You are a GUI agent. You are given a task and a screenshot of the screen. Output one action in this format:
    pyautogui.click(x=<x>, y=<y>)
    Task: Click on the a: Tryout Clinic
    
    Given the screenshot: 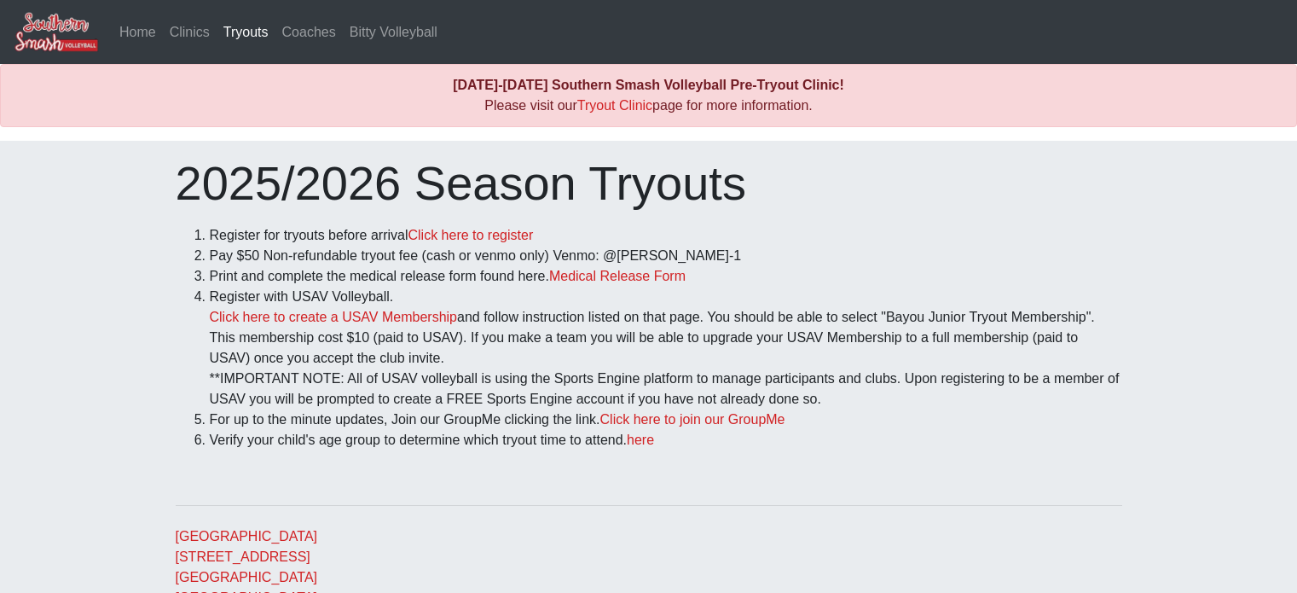 What is the action you would take?
    pyautogui.click(x=615, y=105)
    